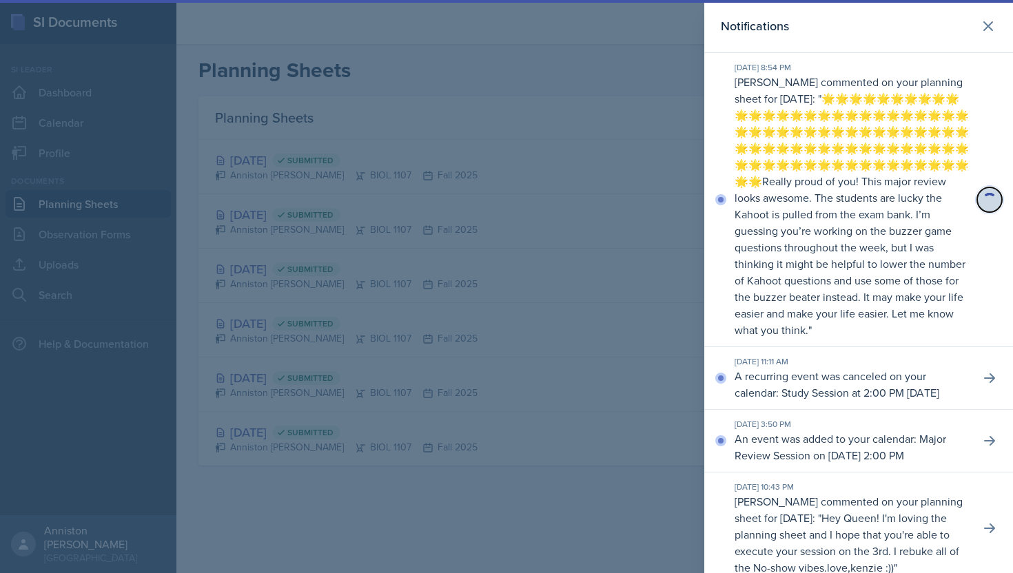 This screenshot has width=1013, height=573. What do you see at coordinates (755, 26) in the screenshot?
I see `h2: Notifications` at bounding box center [755, 26].